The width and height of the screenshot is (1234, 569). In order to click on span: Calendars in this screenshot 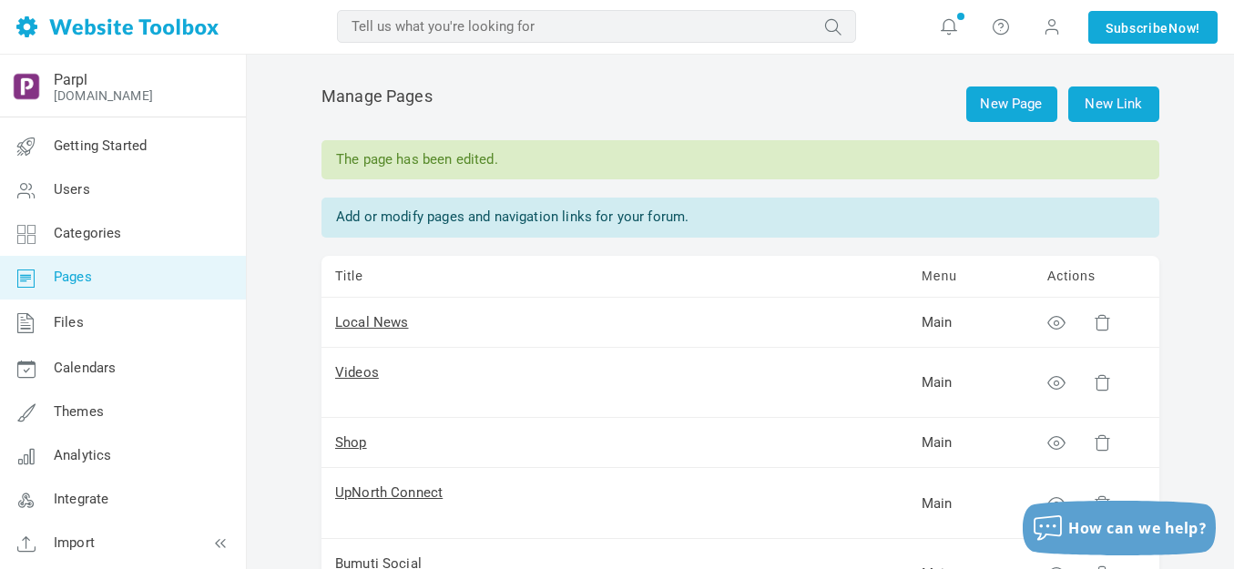, I will do `click(85, 368)`.